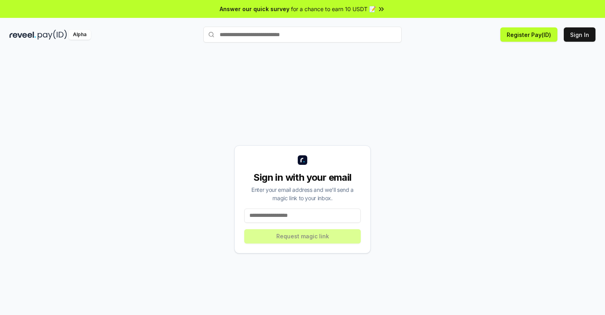 This screenshot has height=315, width=605. What do you see at coordinates (23, 35) in the screenshot?
I see `img: reveel_dark` at bounding box center [23, 35].